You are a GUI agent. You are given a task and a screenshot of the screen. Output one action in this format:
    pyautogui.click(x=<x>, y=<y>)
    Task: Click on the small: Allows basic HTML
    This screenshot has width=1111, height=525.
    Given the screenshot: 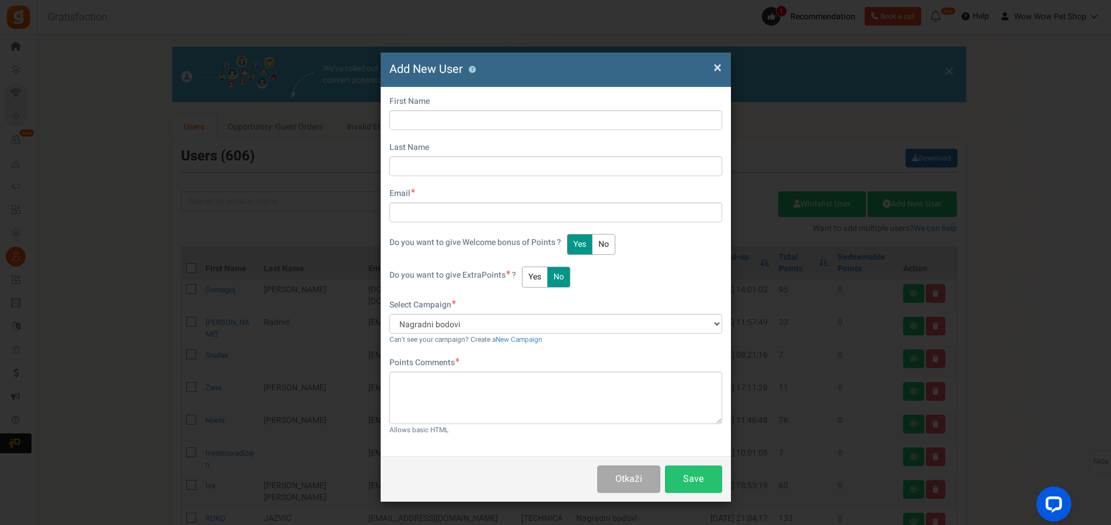 What is the action you would take?
    pyautogui.click(x=419, y=430)
    